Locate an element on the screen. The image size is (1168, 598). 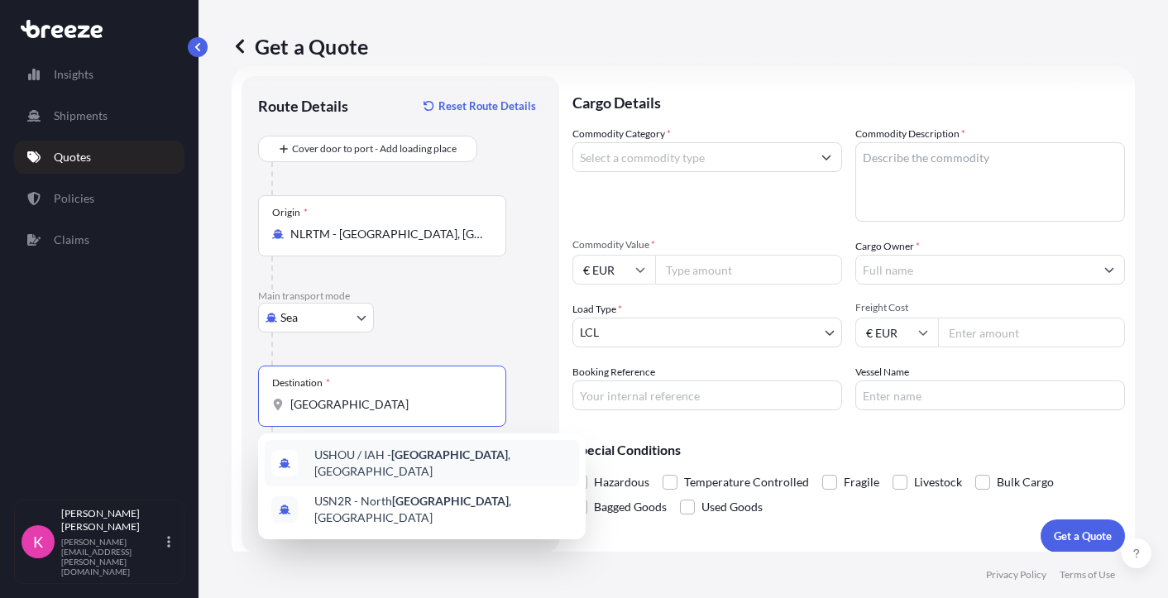
div: Origin is located at coordinates (290, 213).